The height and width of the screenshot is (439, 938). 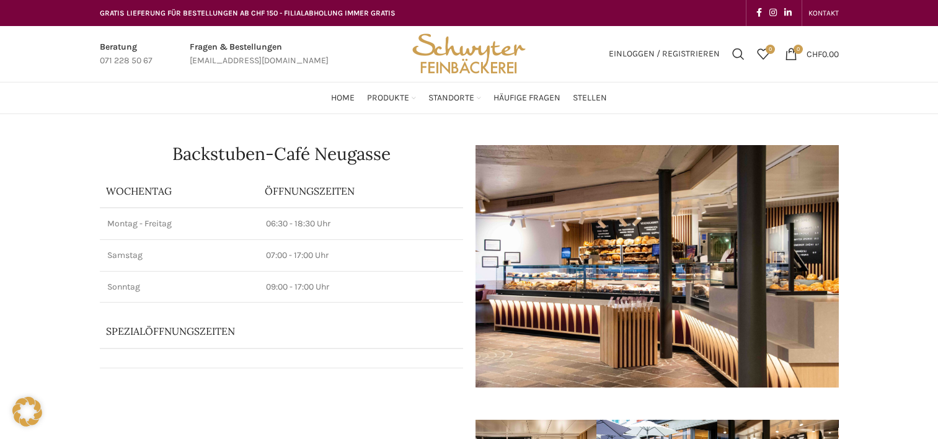 I want to click on p: Sonntag, so click(x=179, y=287).